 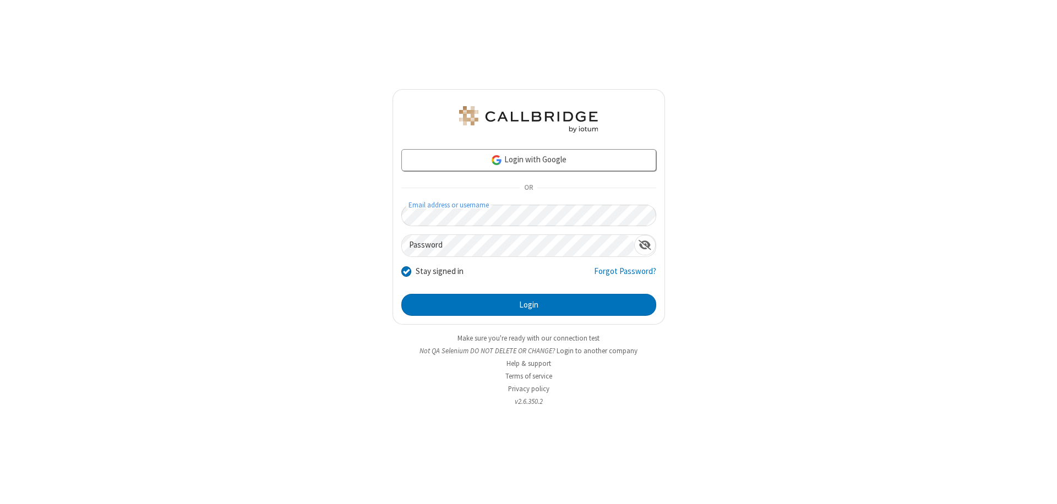 I want to click on input: Email address or username, so click(x=528, y=215).